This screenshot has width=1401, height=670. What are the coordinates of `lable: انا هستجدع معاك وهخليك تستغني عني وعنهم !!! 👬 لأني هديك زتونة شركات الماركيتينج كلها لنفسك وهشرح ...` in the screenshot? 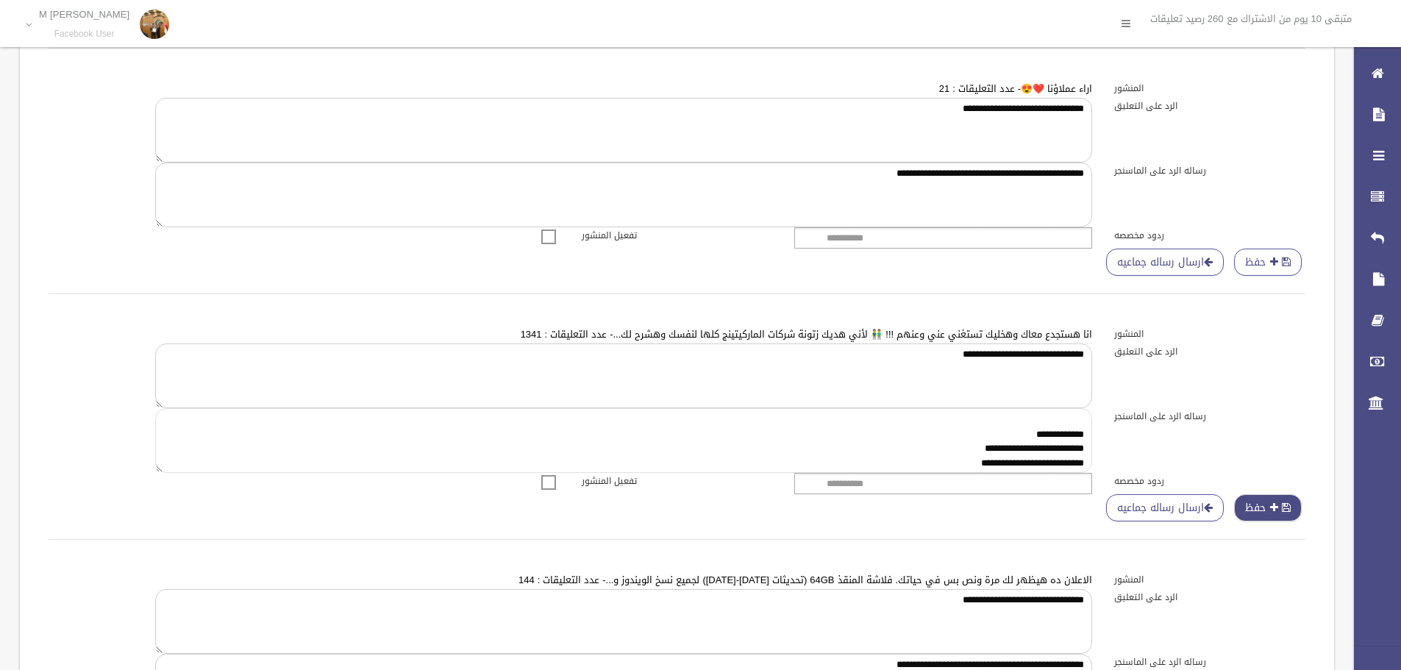 It's located at (807, 334).